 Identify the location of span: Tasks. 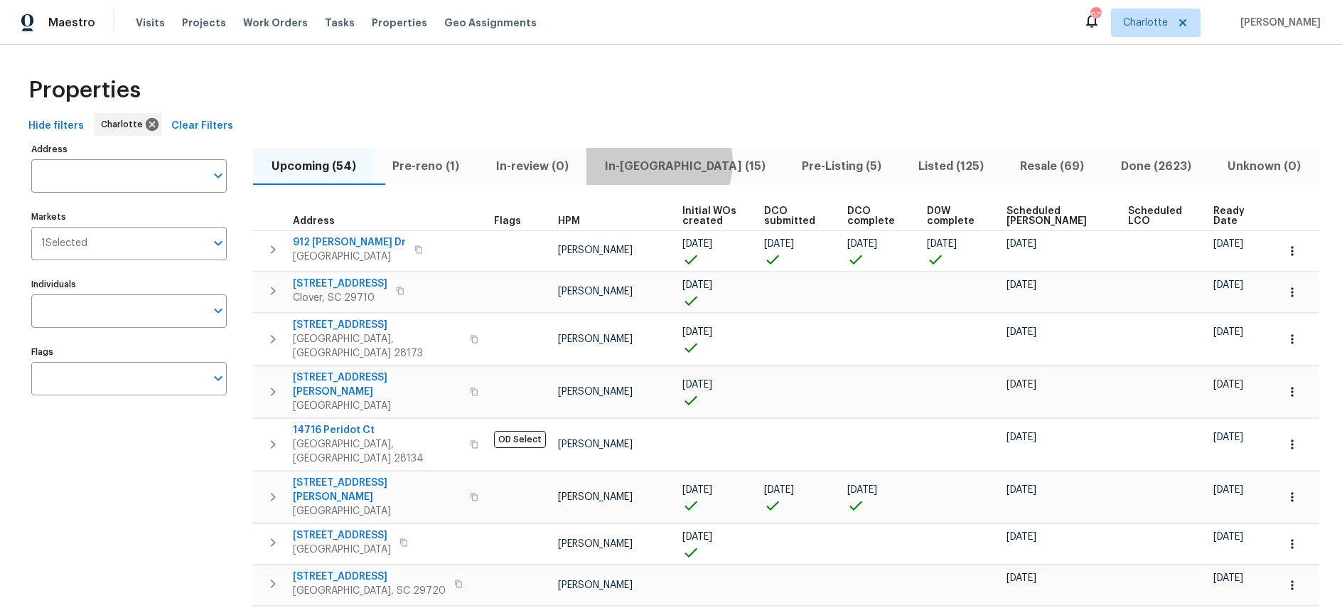
(340, 23).